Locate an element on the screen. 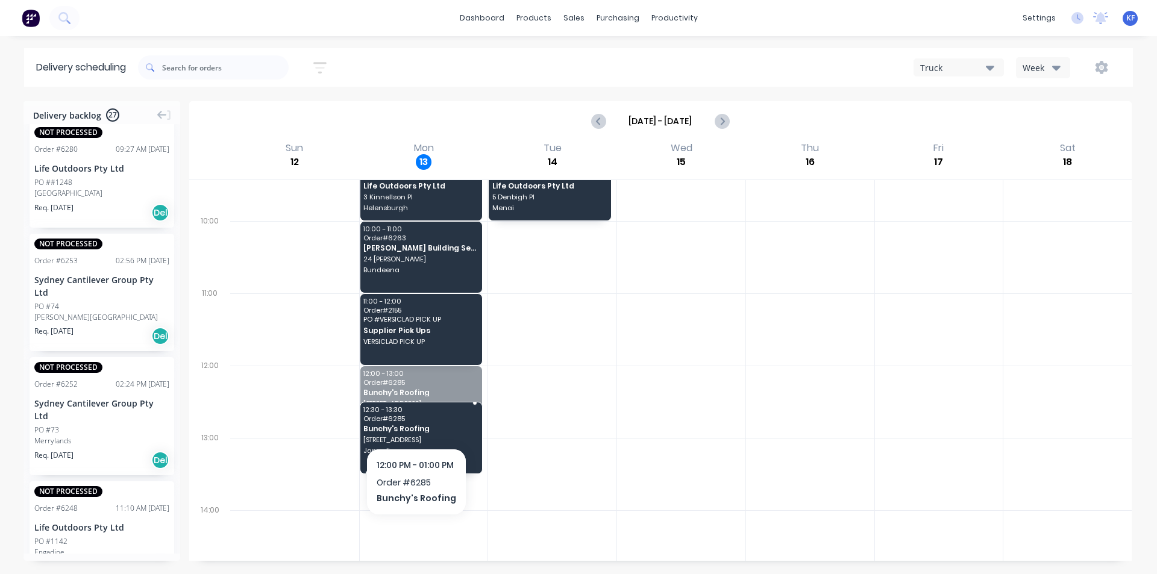 This screenshot has width=1157, height=574. div: Delivery scheduling is located at coordinates (81, 67).